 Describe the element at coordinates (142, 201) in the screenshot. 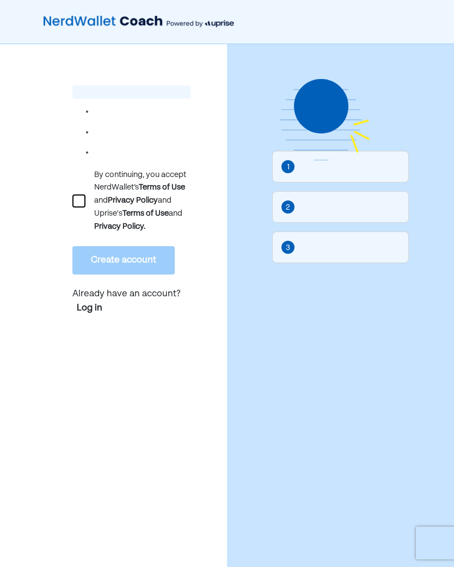

I see `div: By continuing, you accept NerdWallet’s and and Uprise's and` at that location.